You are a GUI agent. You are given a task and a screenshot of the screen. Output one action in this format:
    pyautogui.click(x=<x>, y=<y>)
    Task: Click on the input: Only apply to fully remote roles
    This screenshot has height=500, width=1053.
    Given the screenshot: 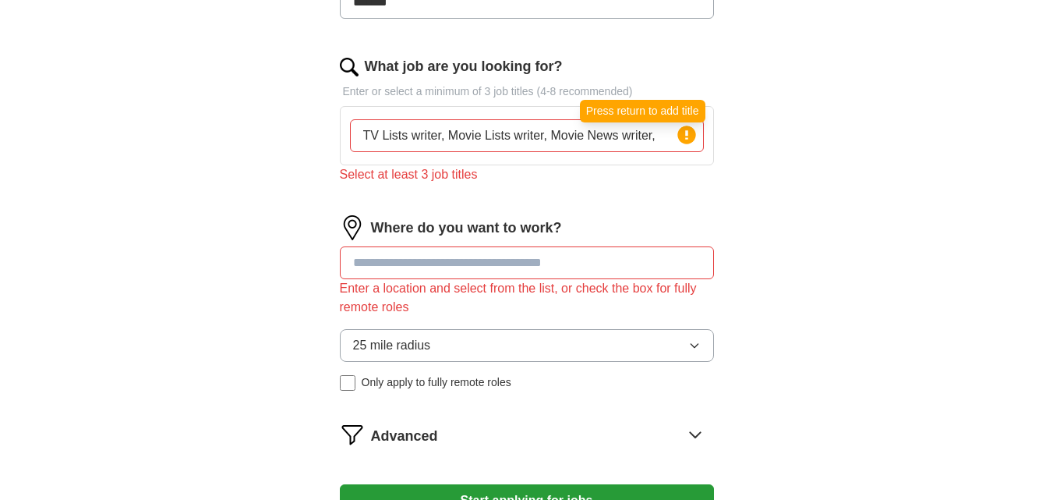 What is the action you would take?
    pyautogui.click(x=348, y=383)
    